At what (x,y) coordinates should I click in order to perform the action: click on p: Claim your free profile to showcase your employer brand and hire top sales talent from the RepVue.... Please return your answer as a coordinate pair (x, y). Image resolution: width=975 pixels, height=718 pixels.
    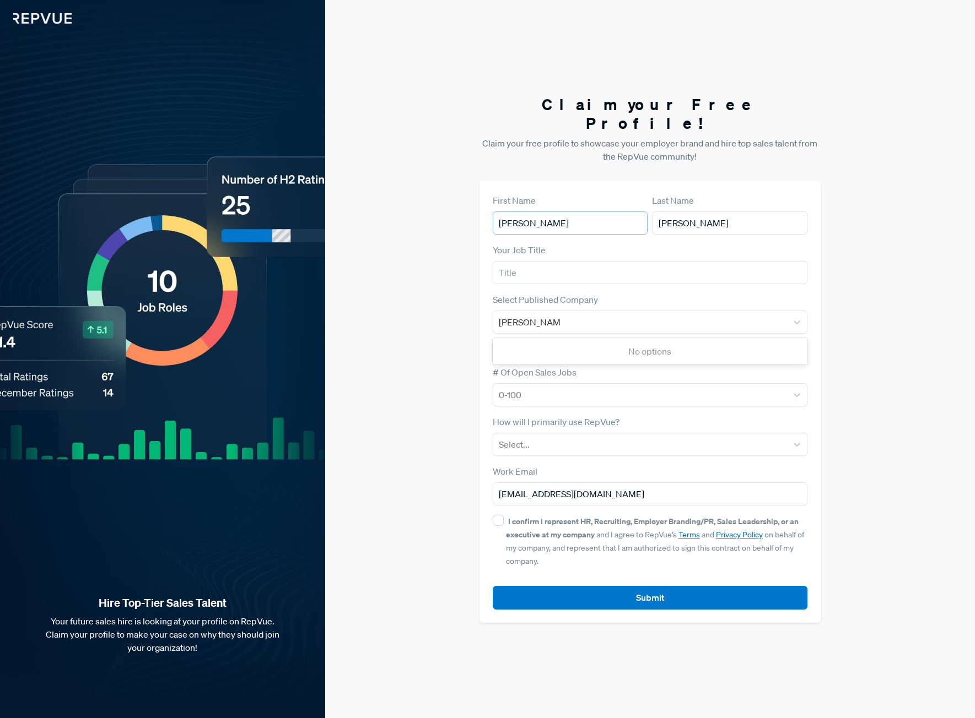
    Looking at the image, I should click on (649, 150).